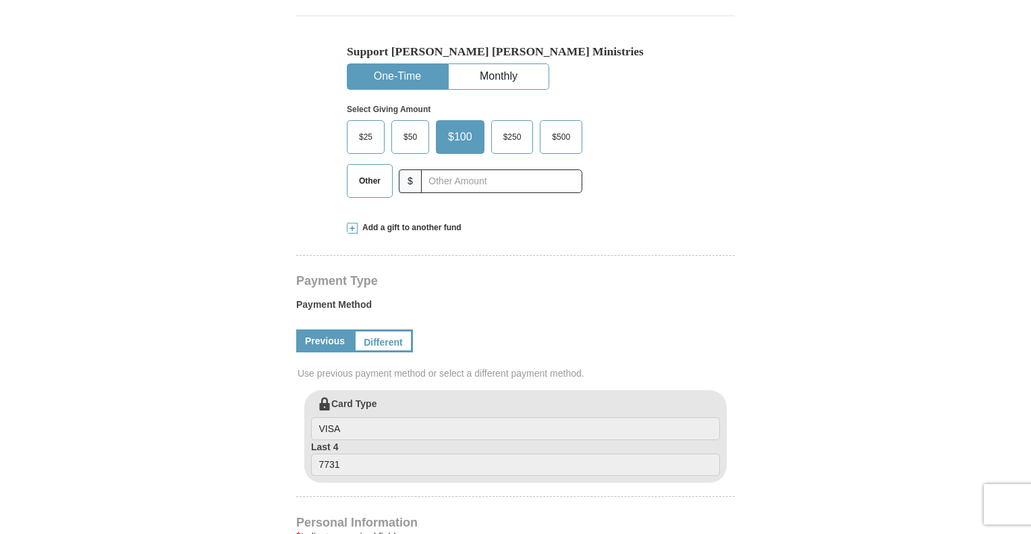  What do you see at coordinates (460, 137) in the screenshot?
I see `span: $100` at bounding box center [460, 137].